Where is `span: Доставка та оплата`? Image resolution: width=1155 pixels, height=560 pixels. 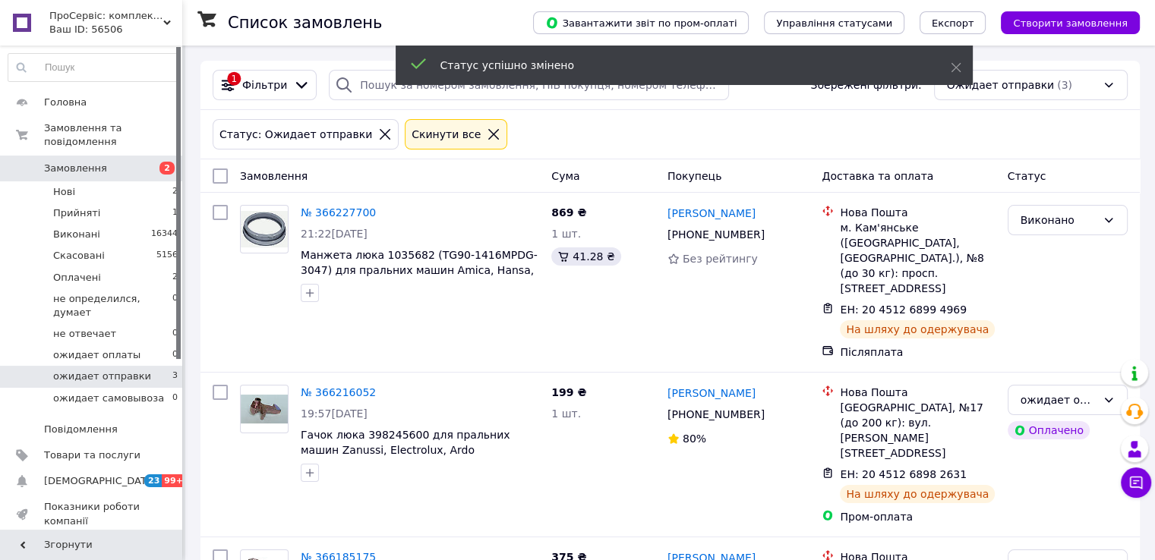
span: Доставка та оплата is located at coordinates (877, 176).